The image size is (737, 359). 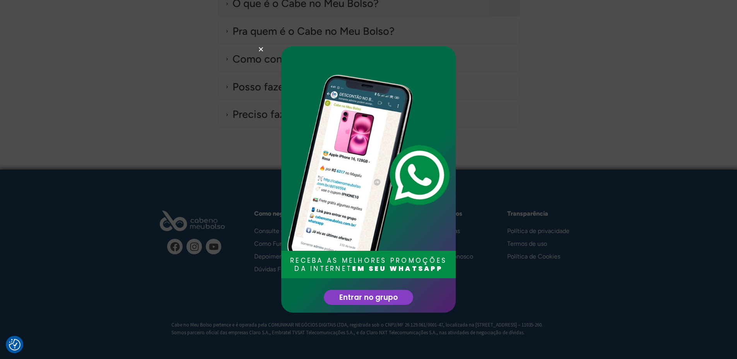 What do you see at coordinates (15, 345) in the screenshot?
I see `img: Revisit consent button` at bounding box center [15, 345].